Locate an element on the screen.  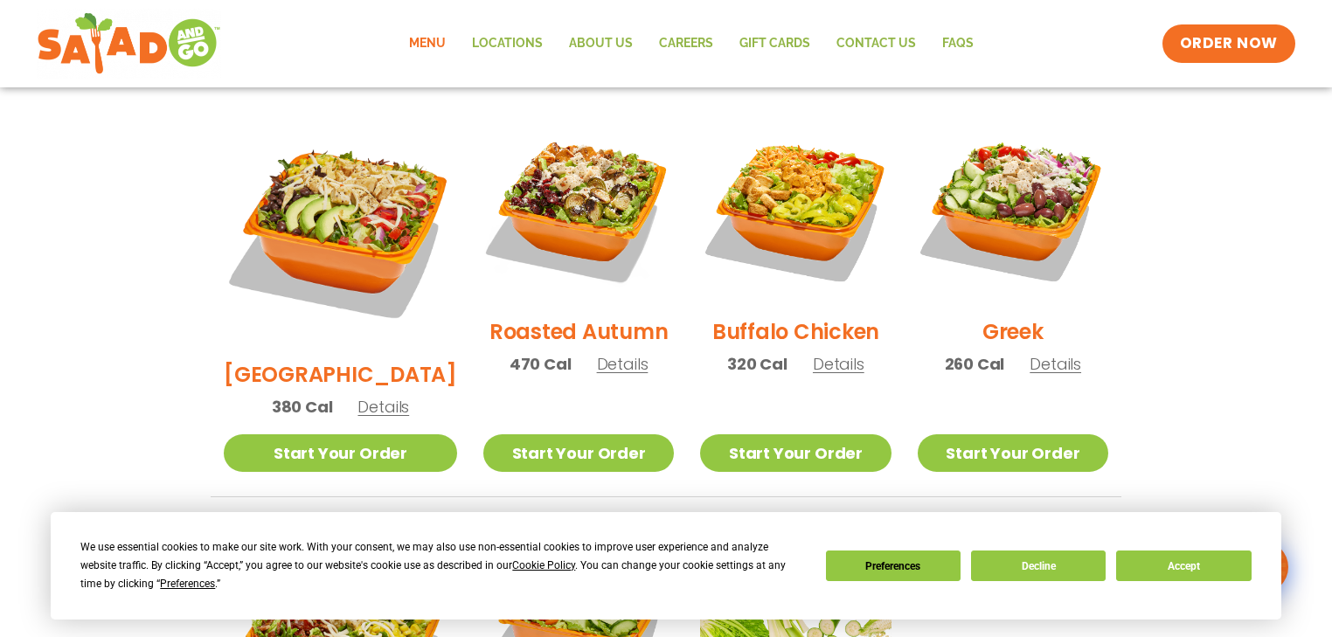
img: Product photo for BBQ Ranch Salad is located at coordinates (340, 229).